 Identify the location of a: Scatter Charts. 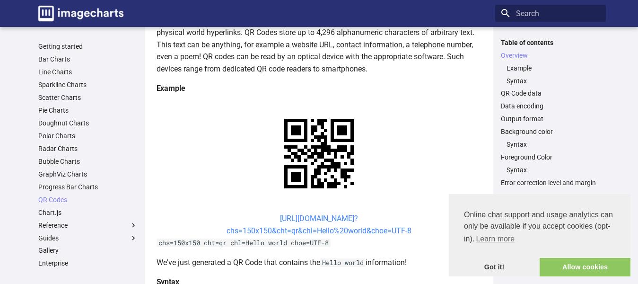
(88, 97).